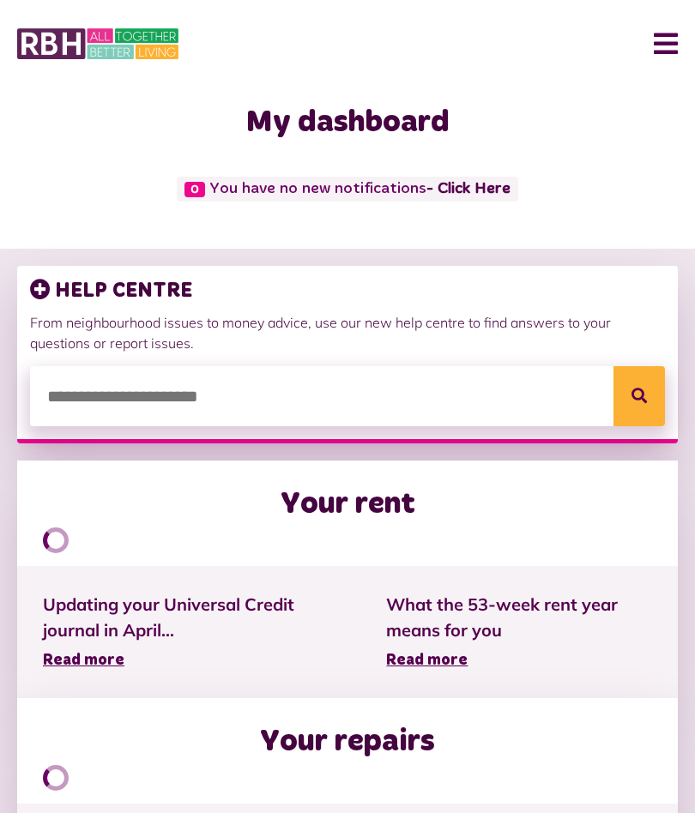 The image size is (695, 813). Describe the element at coordinates (189, 618) in the screenshot. I see `span: Updating your Universal Credit journal in April...` at that location.